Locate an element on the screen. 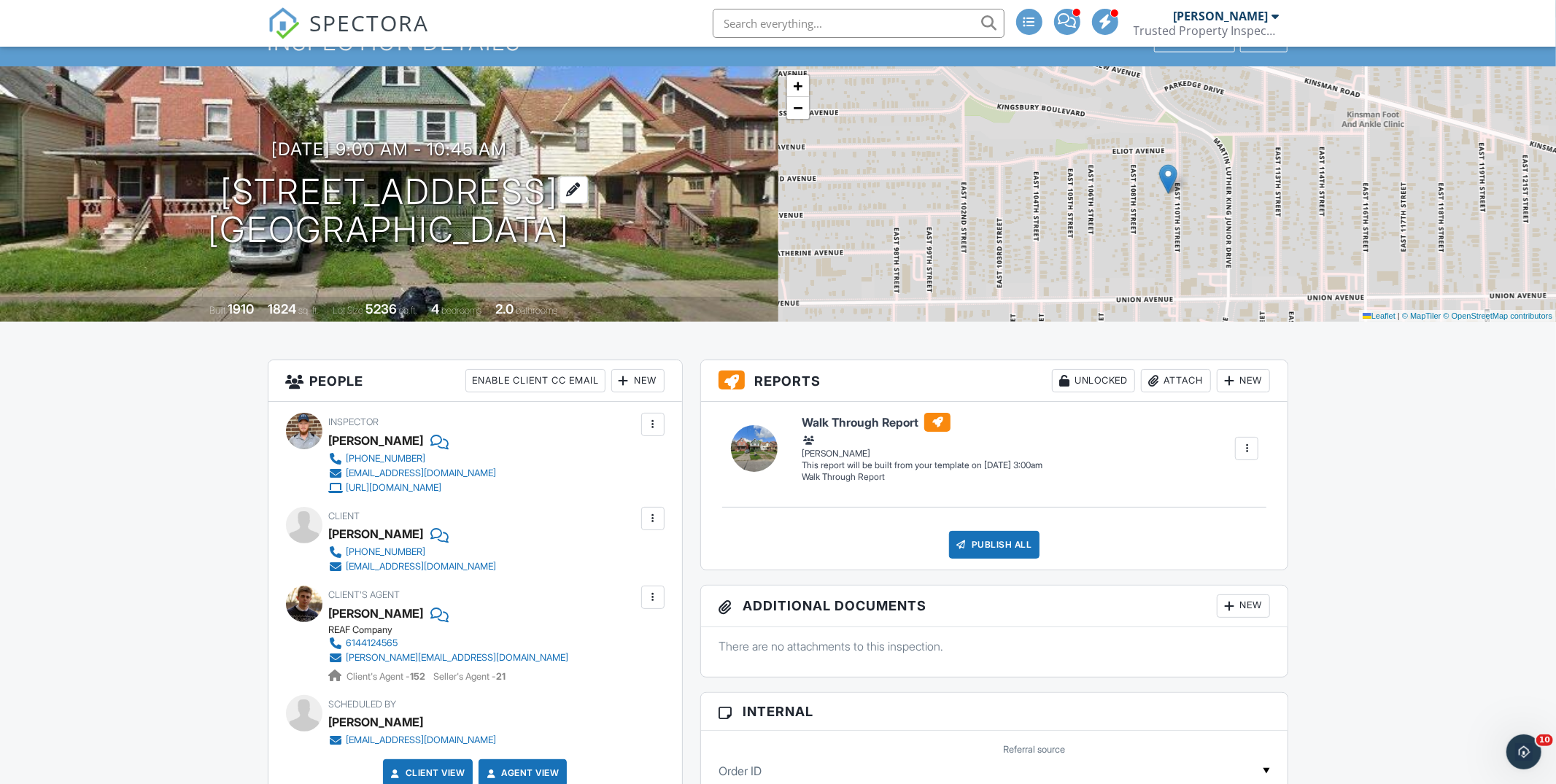 This screenshot has height=784, width=1556. h6: Walk Through Report is located at coordinates (922, 422).